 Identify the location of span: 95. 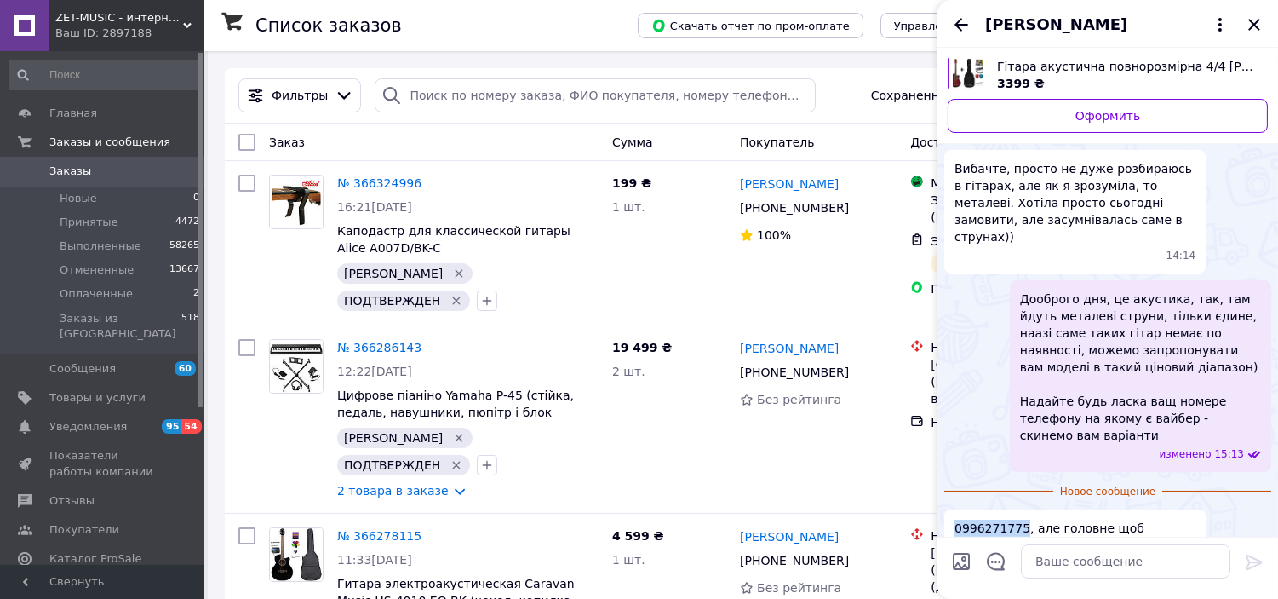
(171, 426).